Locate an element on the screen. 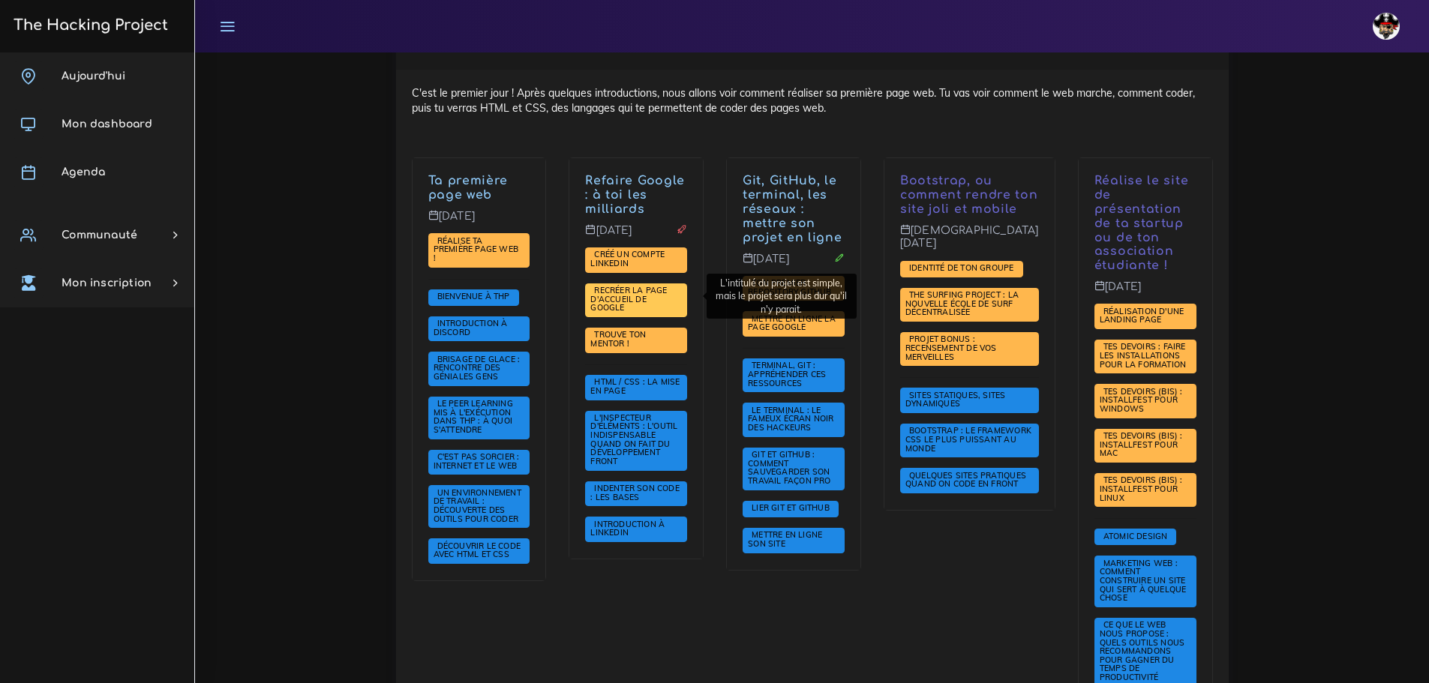  span: Le Peer learning mis à l'exécution dans THP : à quoi s'attendre is located at coordinates (473, 416).